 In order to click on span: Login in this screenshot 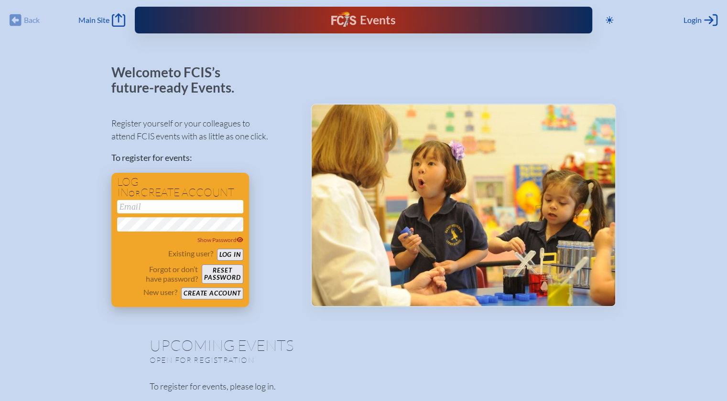, I will do `click(693, 20)`.